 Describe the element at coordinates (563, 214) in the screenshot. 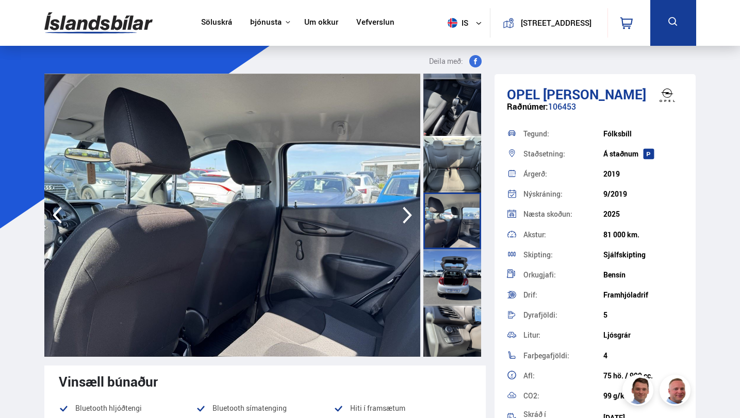

I see `div: Næsta skoðun:` at that location.